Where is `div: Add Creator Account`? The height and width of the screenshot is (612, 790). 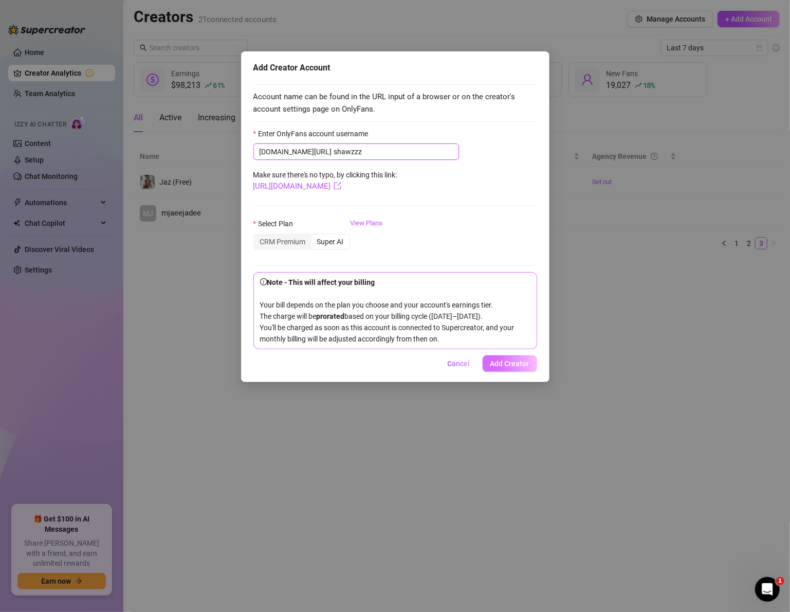 div: Add Creator Account is located at coordinates (395, 68).